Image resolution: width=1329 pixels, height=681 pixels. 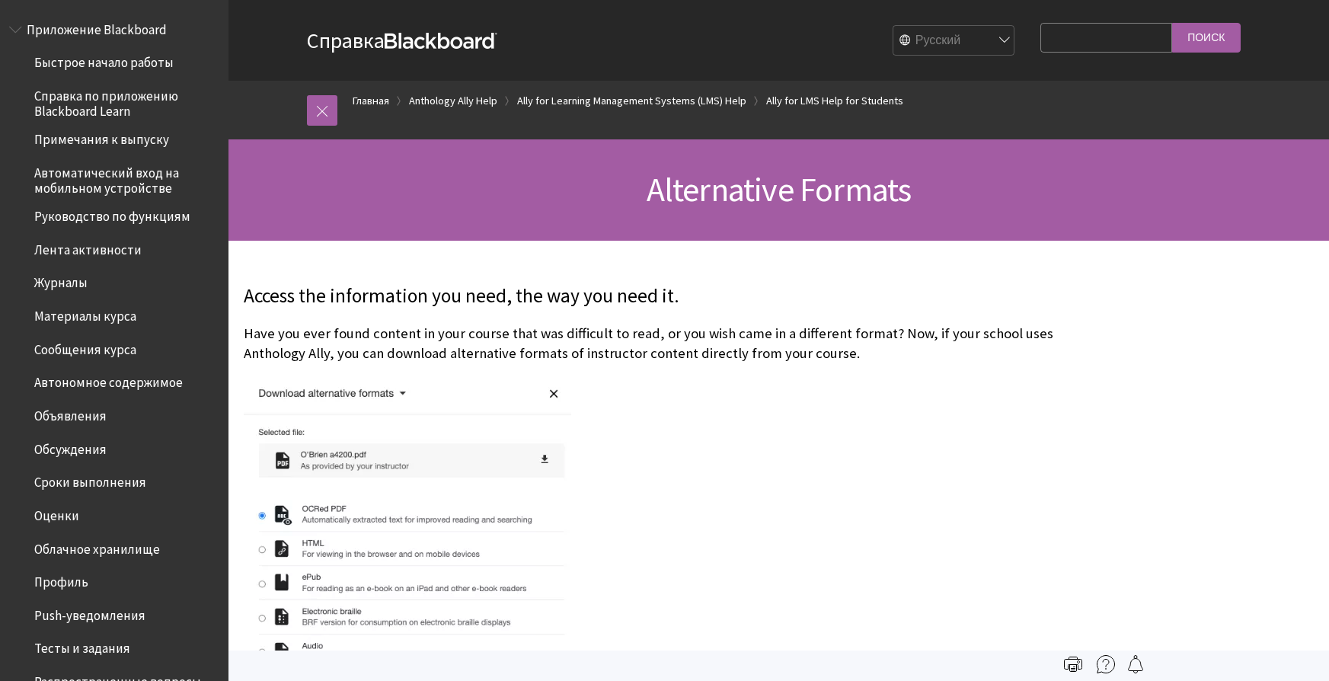 What do you see at coordinates (1073, 664) in the screenshot?
I see `img: Print` at bounding box center [1073, 664].